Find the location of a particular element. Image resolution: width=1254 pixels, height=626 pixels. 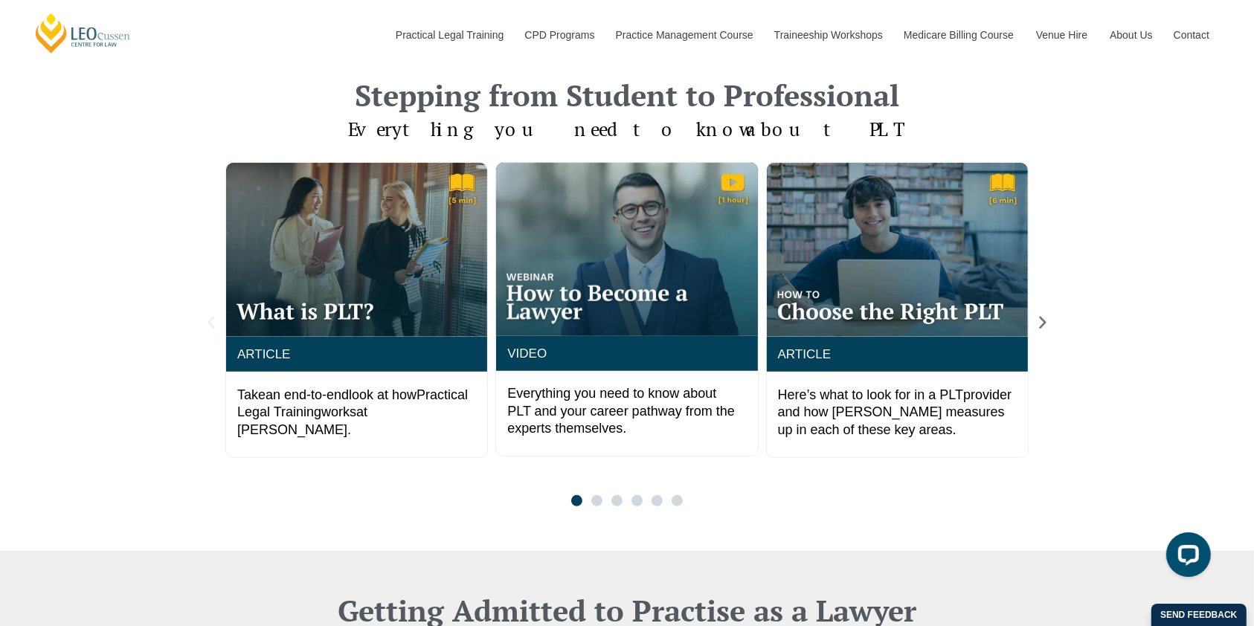

a: Venue Hire is located at coordinates (1061, 35).